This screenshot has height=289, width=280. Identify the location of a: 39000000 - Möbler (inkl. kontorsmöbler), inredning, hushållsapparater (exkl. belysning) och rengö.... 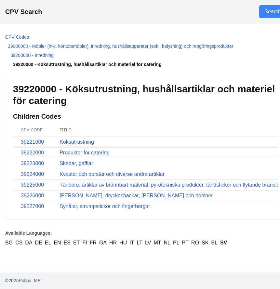
(120, 46).